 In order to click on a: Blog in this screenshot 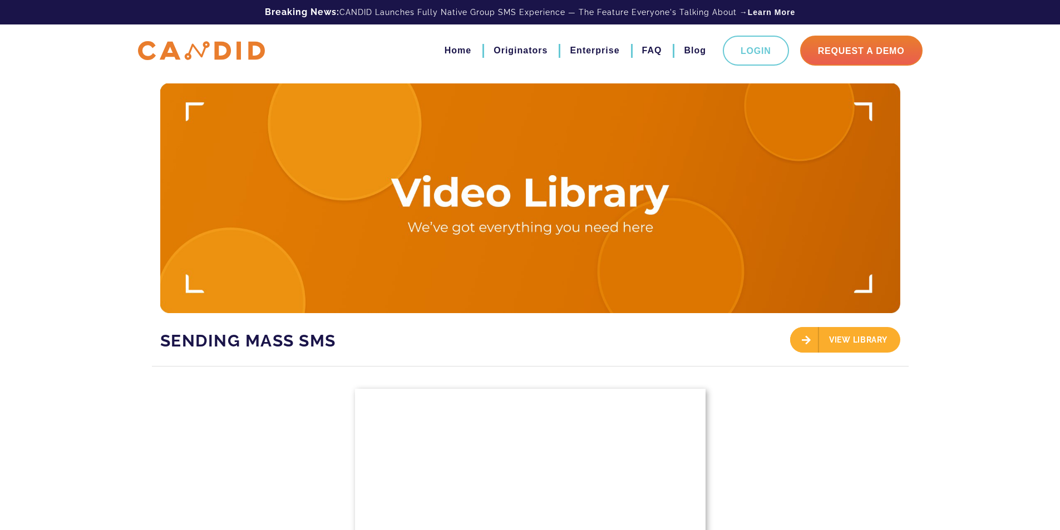, I will do `click(695, 51)`.